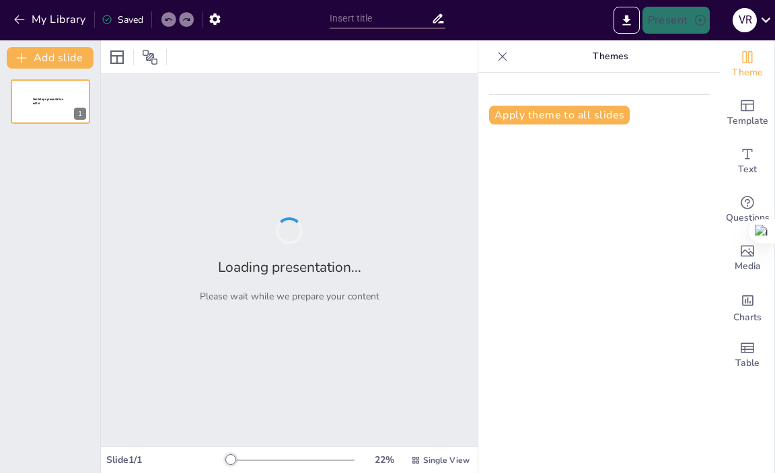 This screenshot has width=775, height=473. Describe the element at coordinates (559, 115) in the screenshot. I see `button: Apply theme to all slides` at that location.